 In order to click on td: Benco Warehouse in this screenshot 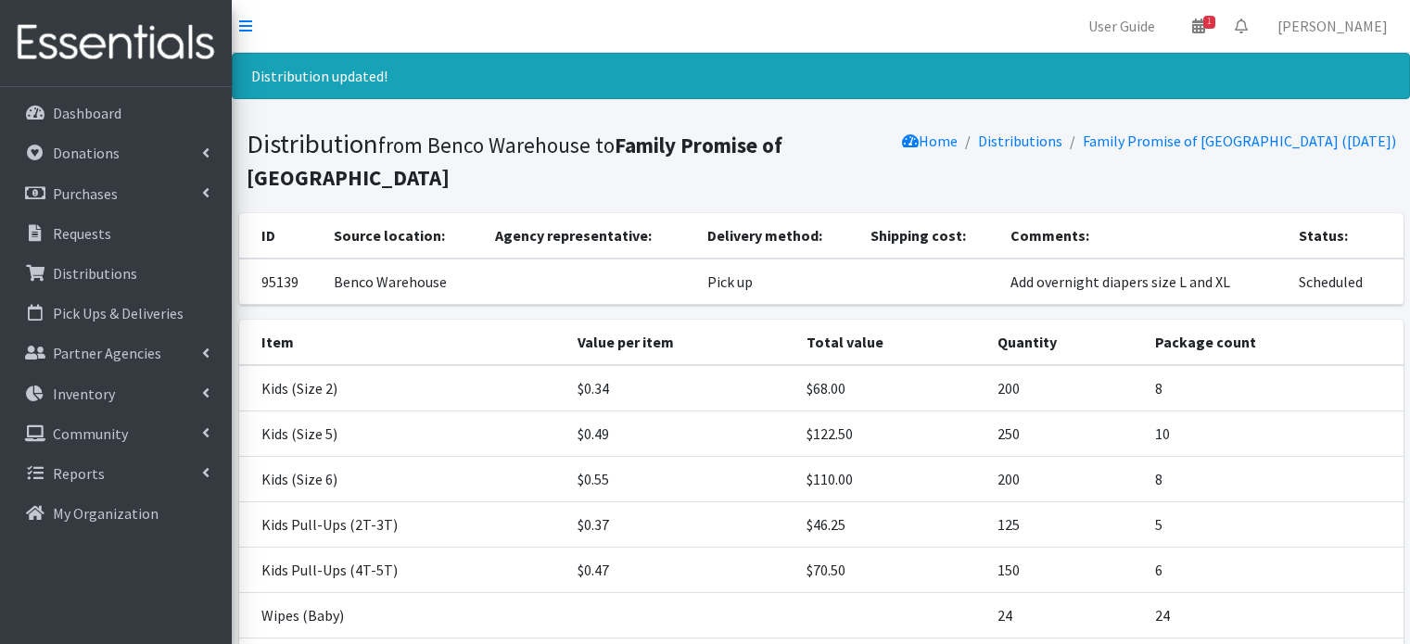, I will do `click(403, 282)`.